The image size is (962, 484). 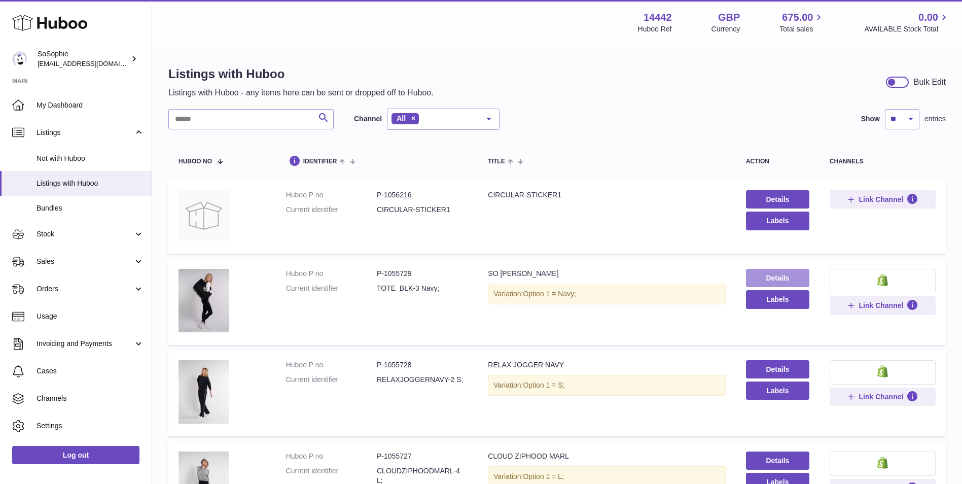 I want to click on span: Stock, so click(x=85, y=234).